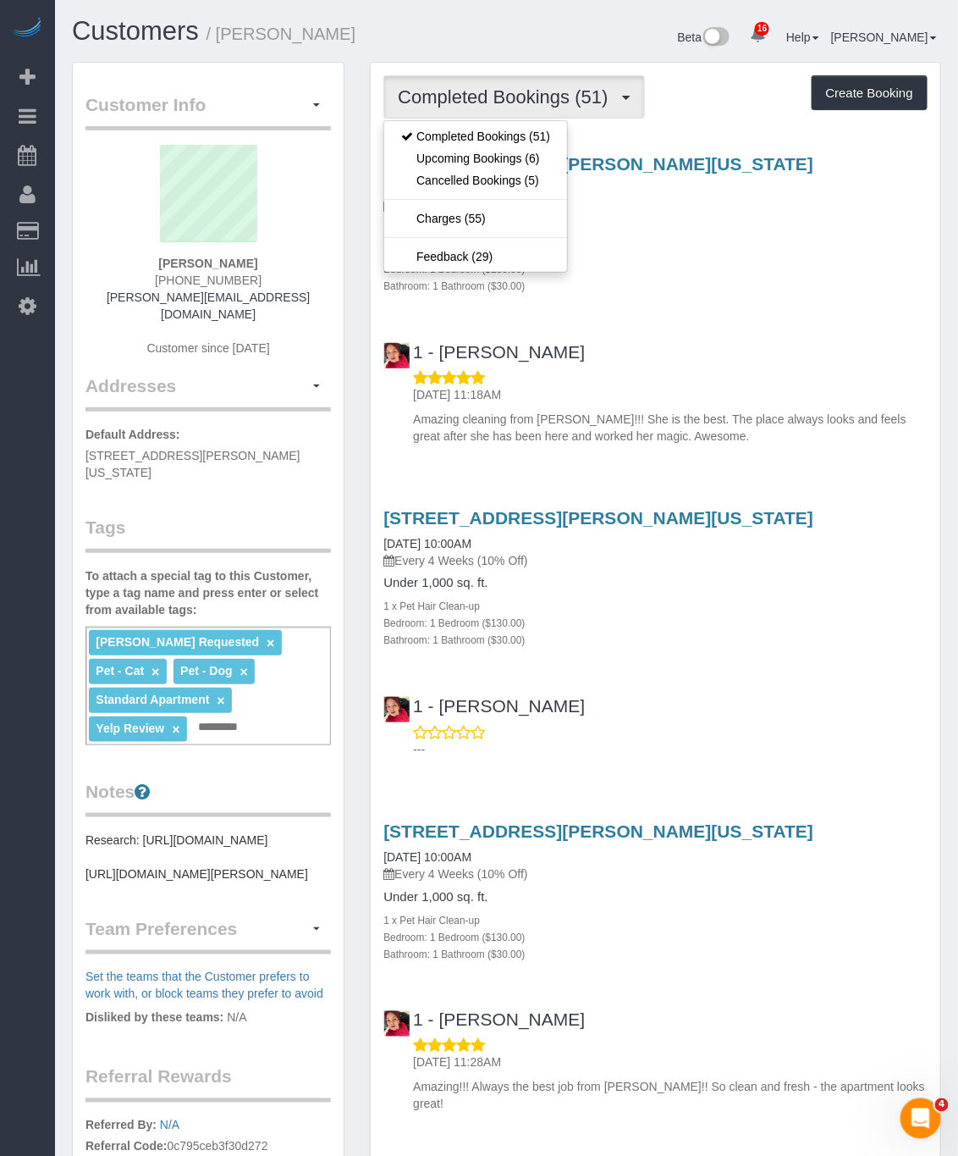 This screenshot has width=958, height=1156. What do you see at coordinates (27, 29) in the screenshot?
I see `img: Automaid Logo` at bounding box center [27, 29].